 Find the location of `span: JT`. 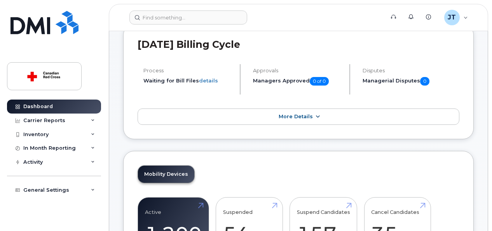

span: JT is located at coordinates (451, 17).